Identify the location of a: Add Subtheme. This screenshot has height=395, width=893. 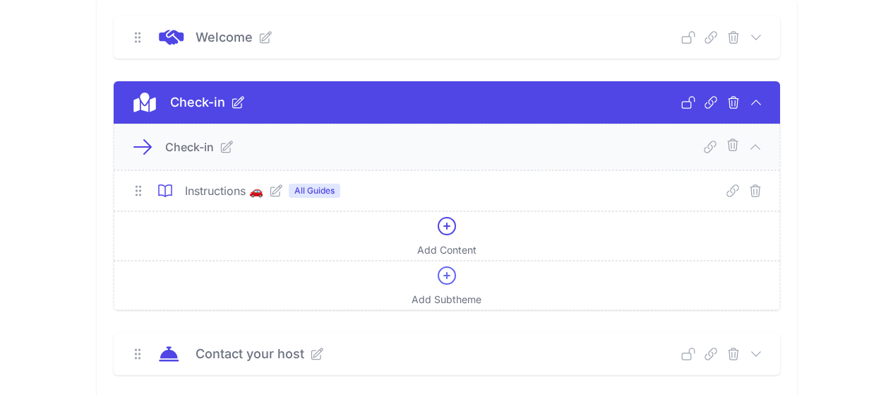
(447, 285).